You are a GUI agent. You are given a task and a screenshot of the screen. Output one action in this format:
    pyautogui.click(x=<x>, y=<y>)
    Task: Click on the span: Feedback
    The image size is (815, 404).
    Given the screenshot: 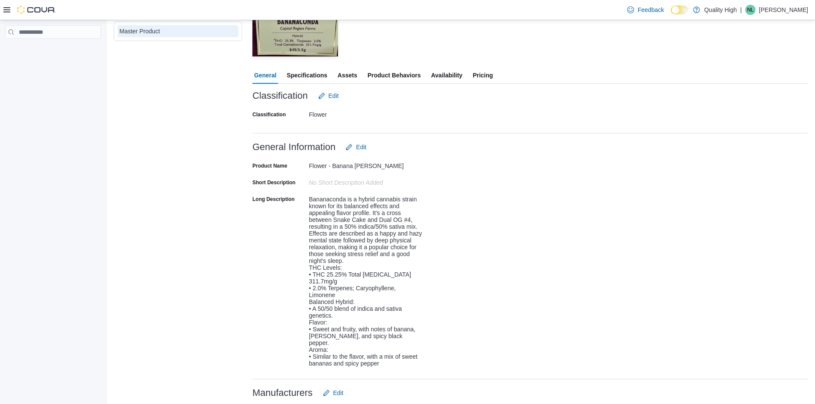 What is the action you would take?
    pyautogui.click(x=650, y=10)
    